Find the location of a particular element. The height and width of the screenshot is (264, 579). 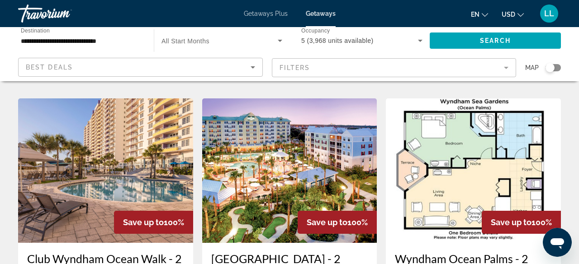

img: 5992F01X.jpg is located at coordinates (473, 171).